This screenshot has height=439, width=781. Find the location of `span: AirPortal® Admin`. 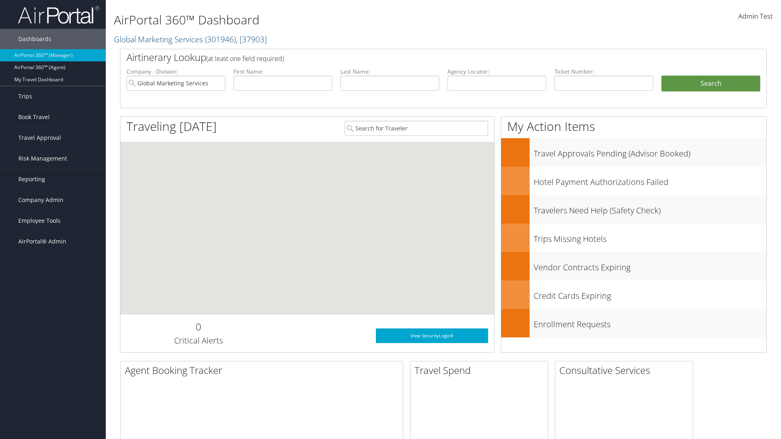

span: AirPortal® Admin is located at coordinates (42, 241).